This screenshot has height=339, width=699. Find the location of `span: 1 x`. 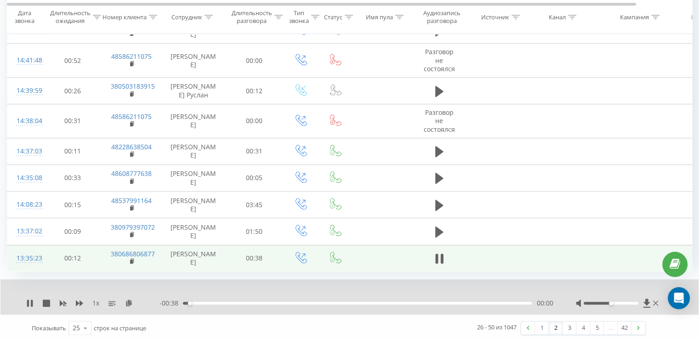

span: 1 x is located at coordinates (96, 303).